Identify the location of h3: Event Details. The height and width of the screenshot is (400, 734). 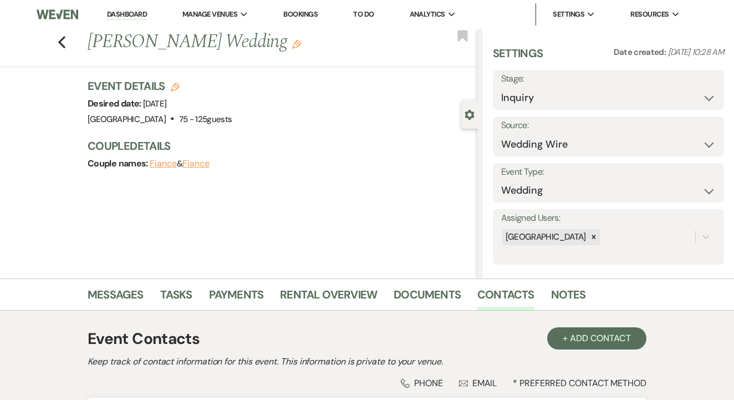
(160, 86).